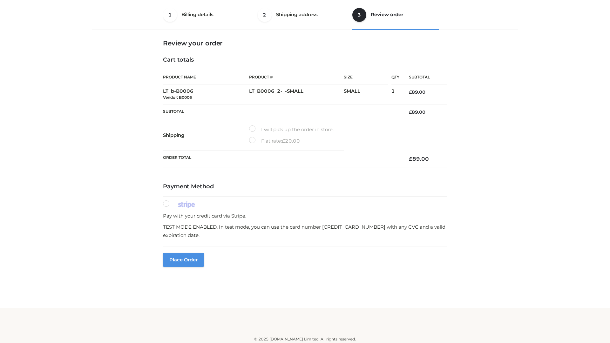 The image size is (610, 343). What do you see at coordinates (206, 135) in the screenshot?
I see `th: Shipping` at bounding box center [206, 135].